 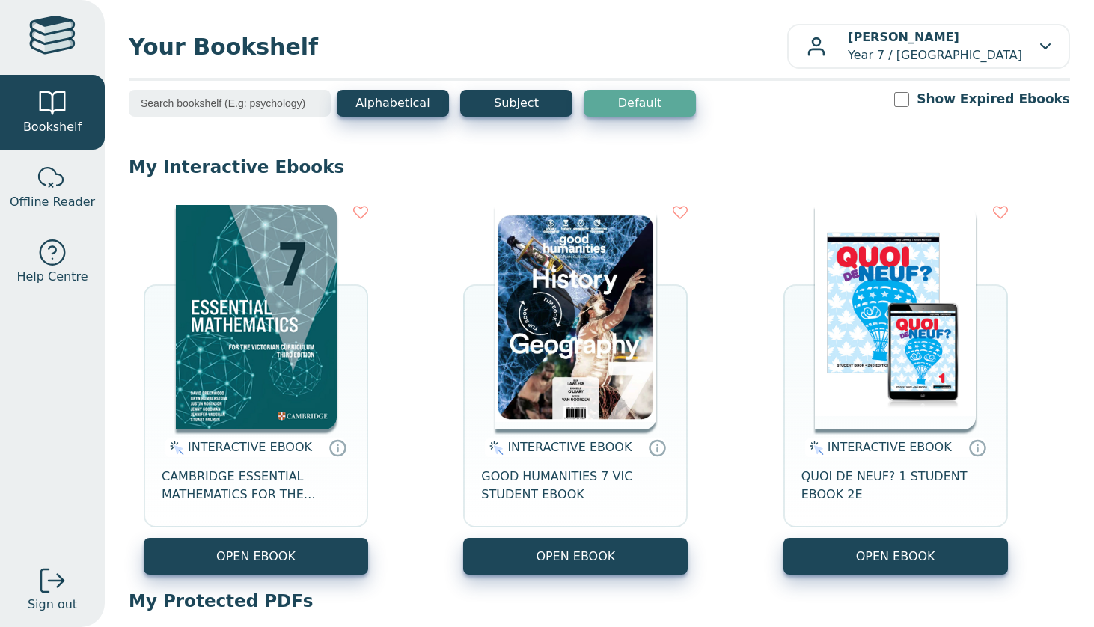 What do you see at coordinates (393, 103) in the screenshot?
I see `button: Alphabetical` at bounding box center [393, 103].